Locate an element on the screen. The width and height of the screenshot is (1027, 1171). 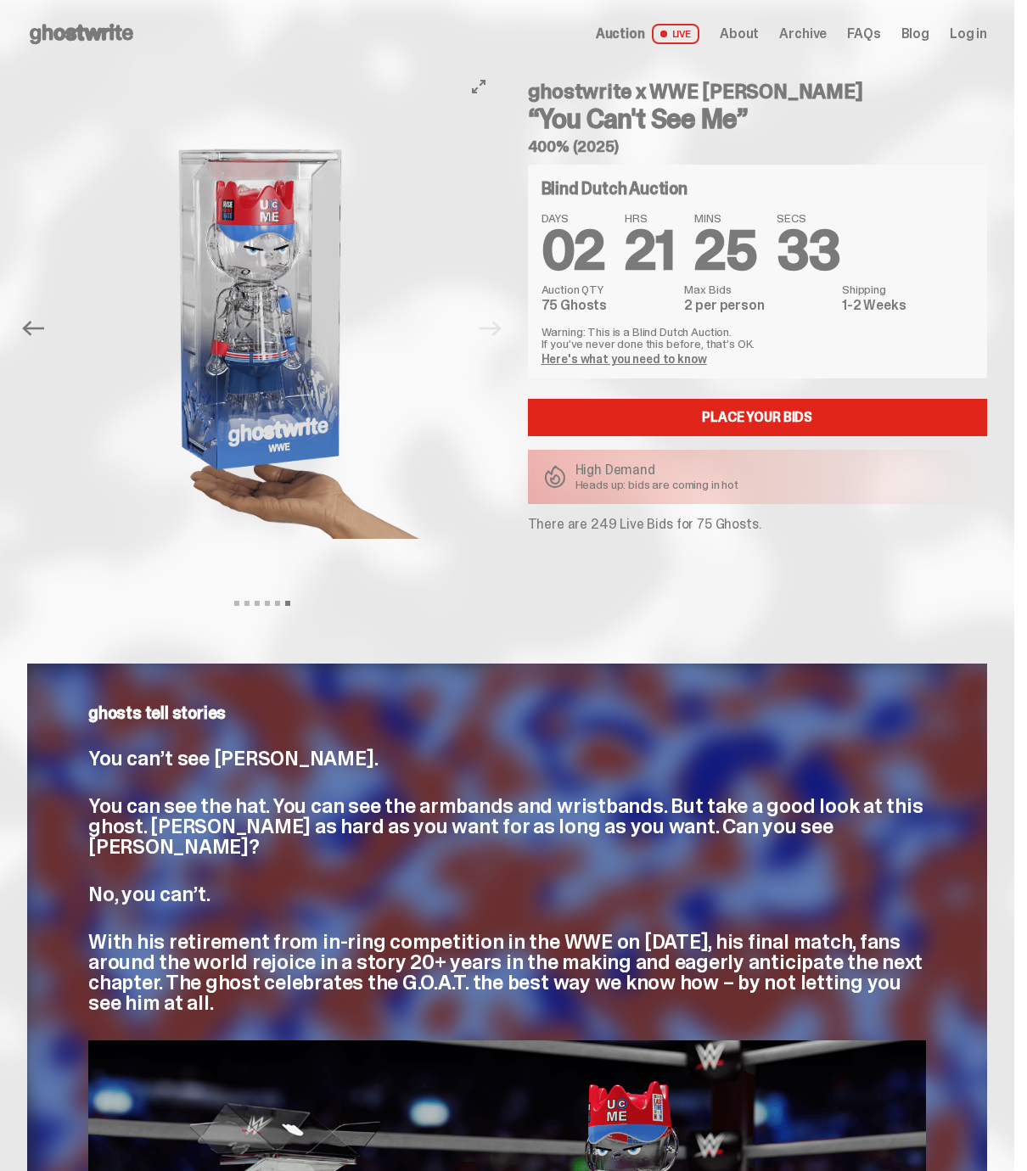
dd: 75 Ghosts is located at coordinates (608, 305).